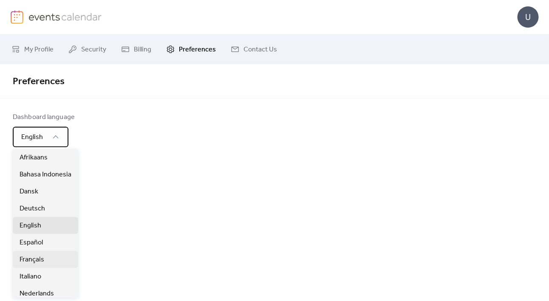 Image resolution: width=549 pixels, height=301 pixels. I want to click on div: Dashboard language, so click(44, 117).